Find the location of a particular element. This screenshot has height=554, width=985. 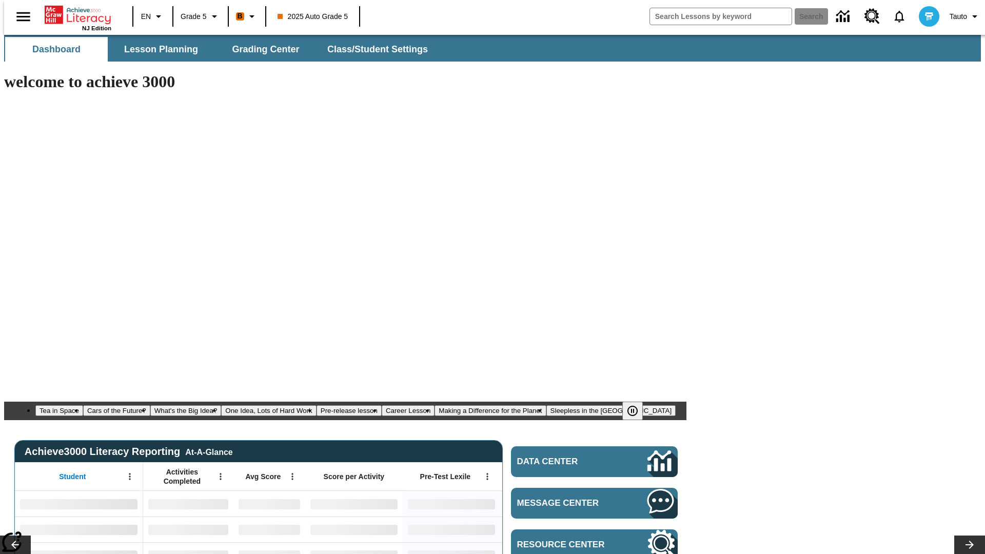

a: Message Center is located at coordinates (594, 503).